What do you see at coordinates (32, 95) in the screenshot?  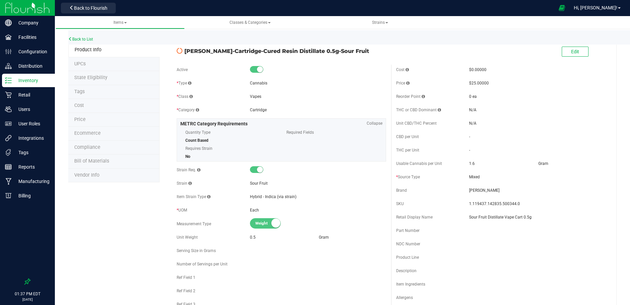 I see `p: Retail` at bounding box center [32, 95].